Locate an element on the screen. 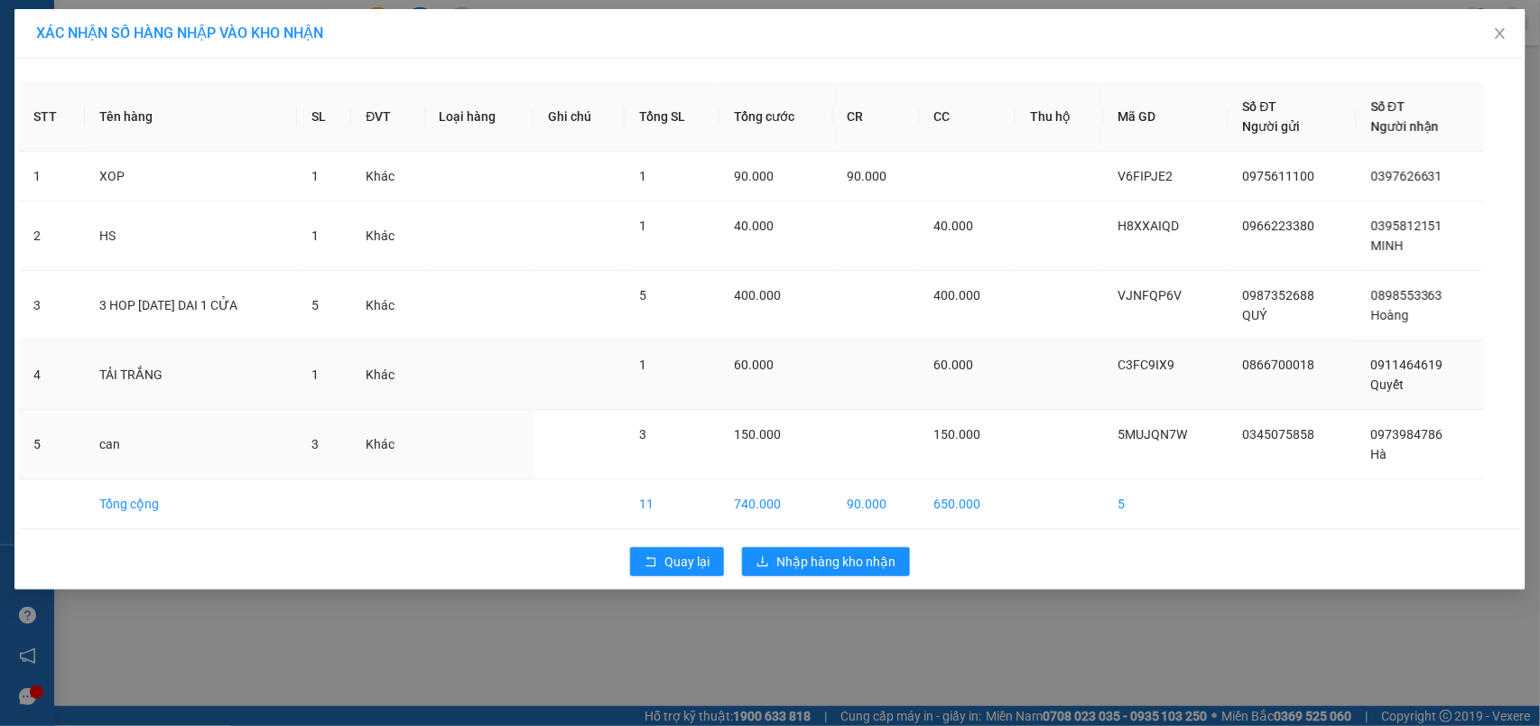 This screenshot has height=726, width=1540. td: 740.000 is located at coordinates (776, 504).